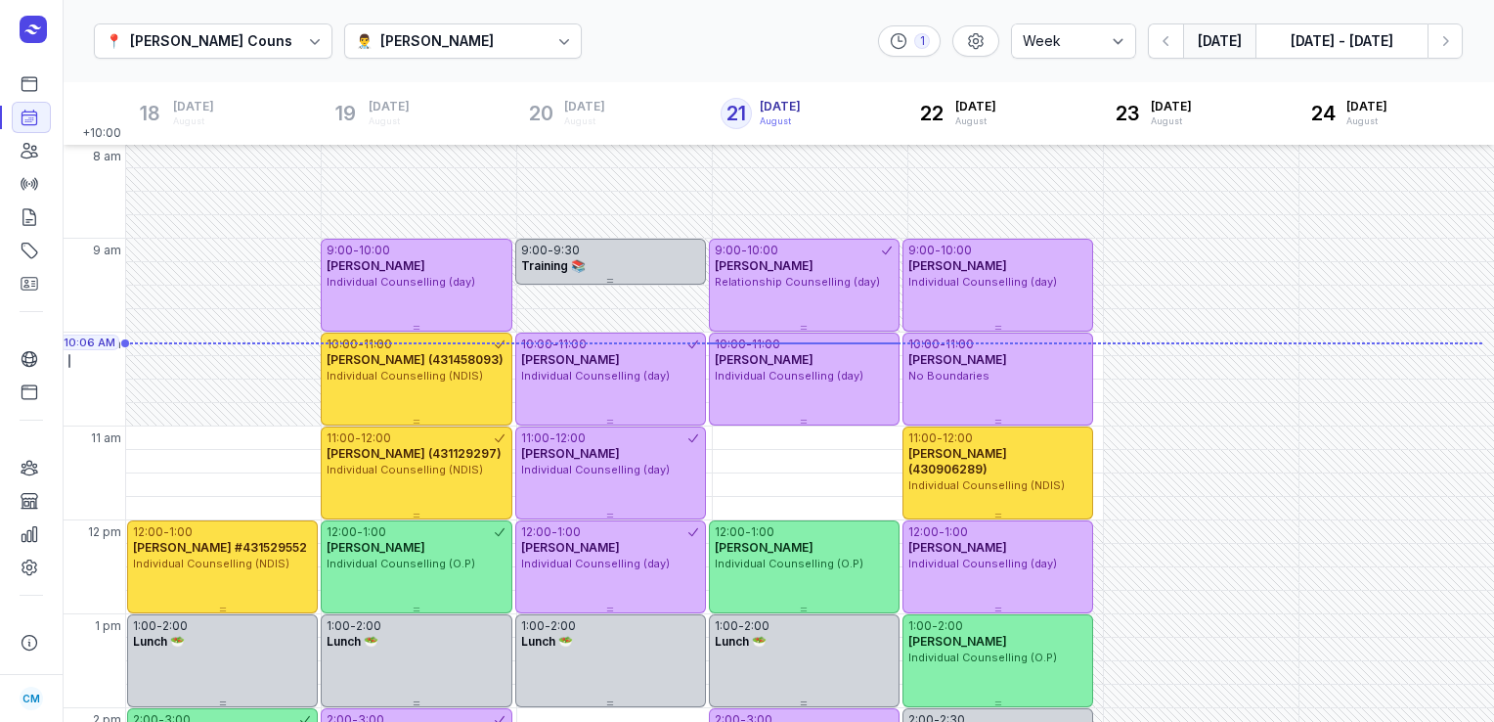 This screenshot has width=1494, height=722. What do you see at coordinates (736, 113) in the screenshot?
I see `div: 21` at bounding box center [736, 113].